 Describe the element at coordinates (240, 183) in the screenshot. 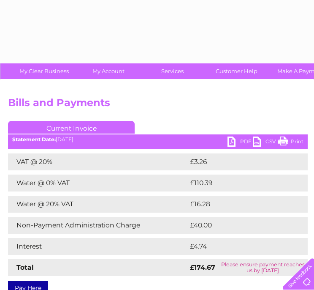

I see `td: £110.39` at that location.